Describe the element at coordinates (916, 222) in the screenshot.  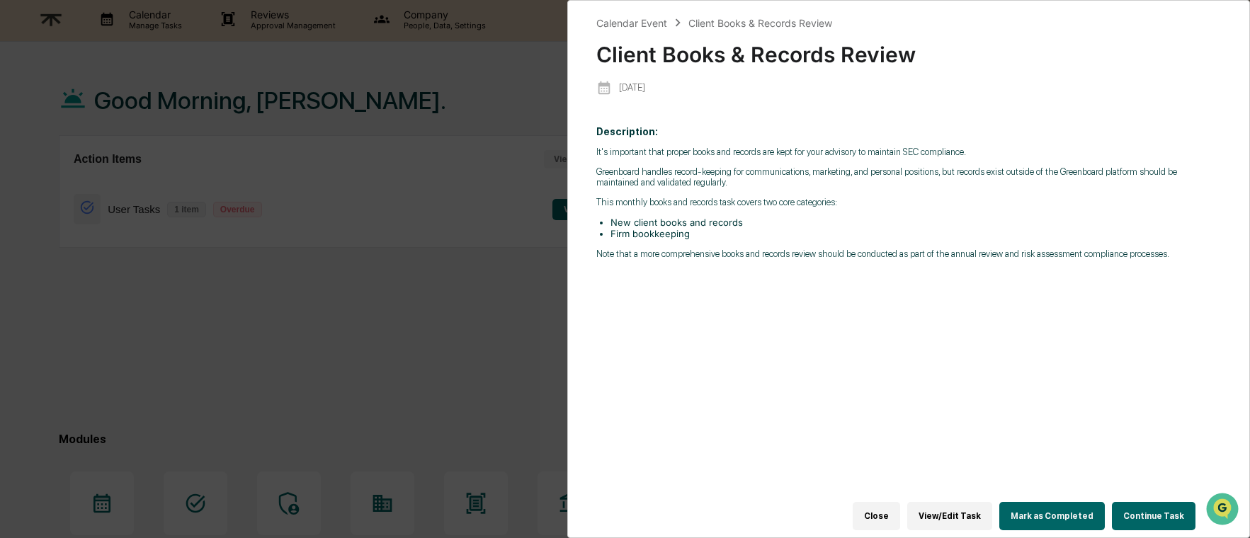
I see `li: New client books and records` at that location.